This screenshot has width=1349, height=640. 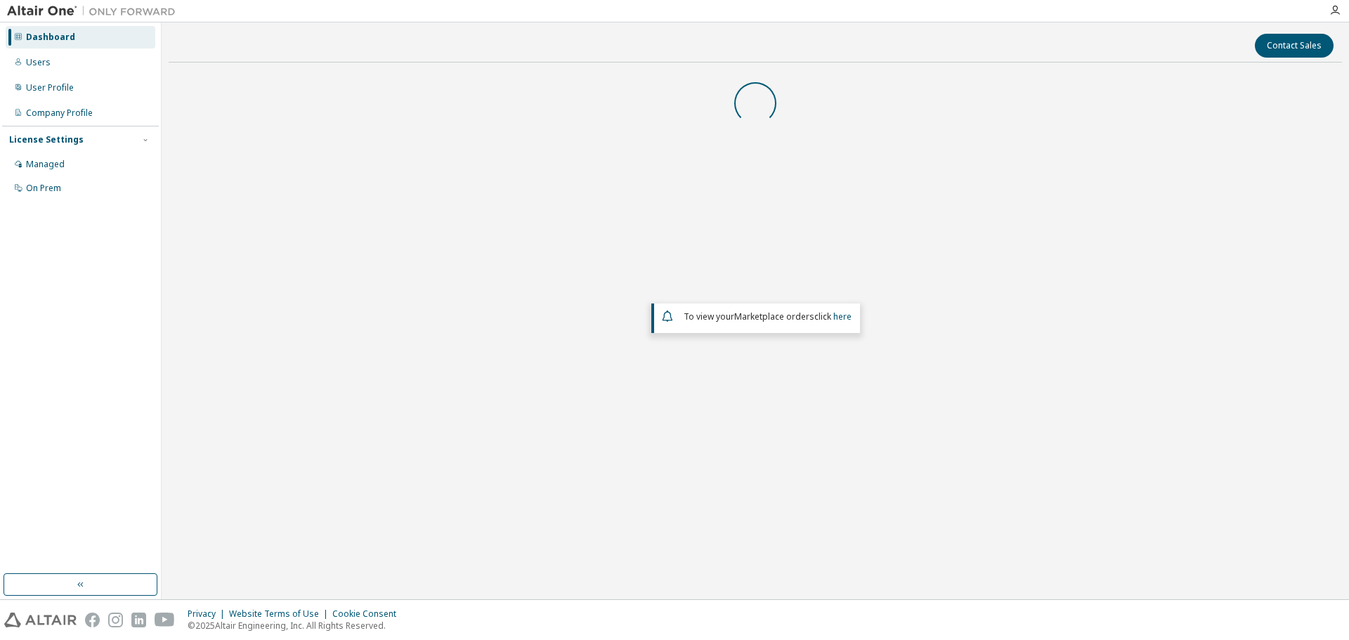 I want to click on a: here, so click(x=843, y=316).